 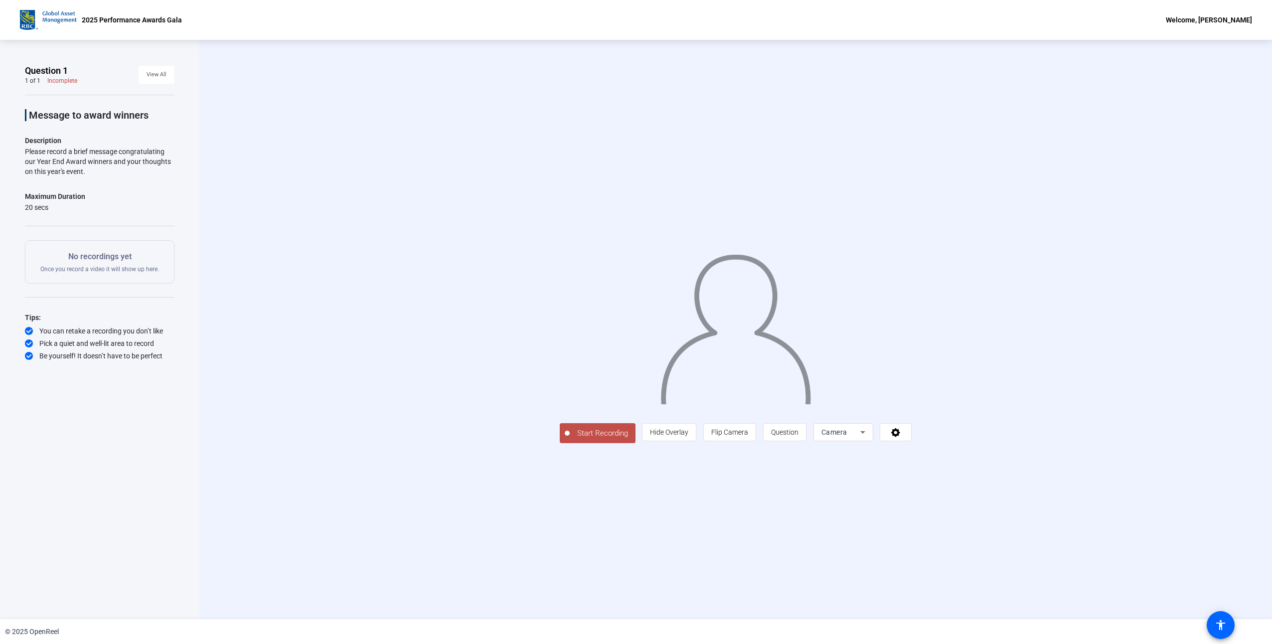 I want to click on span: View All, so click(x=156, y=75).